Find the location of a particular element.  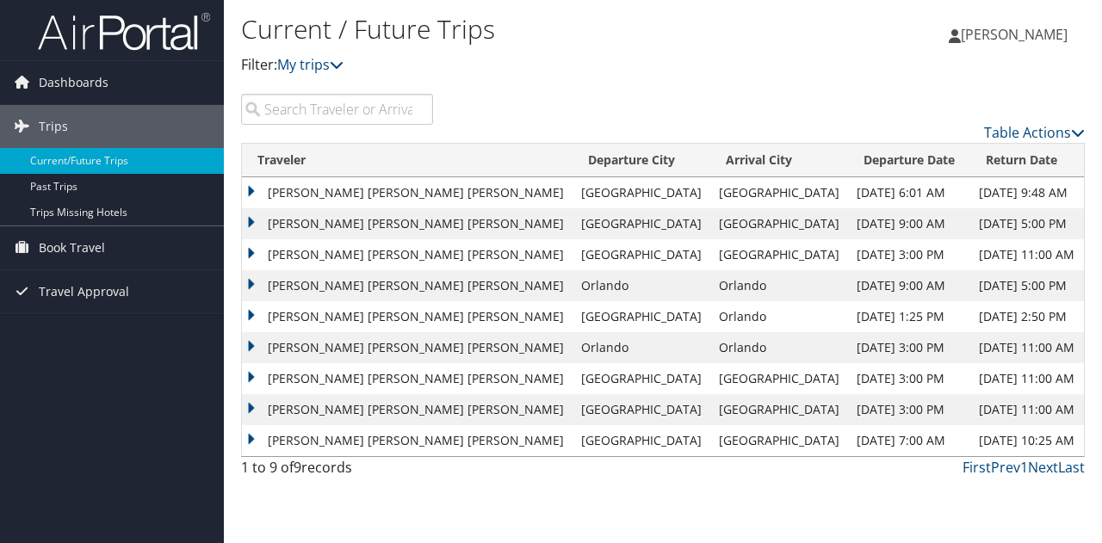

span: Travel Approval is located at coordinates (83, 292).